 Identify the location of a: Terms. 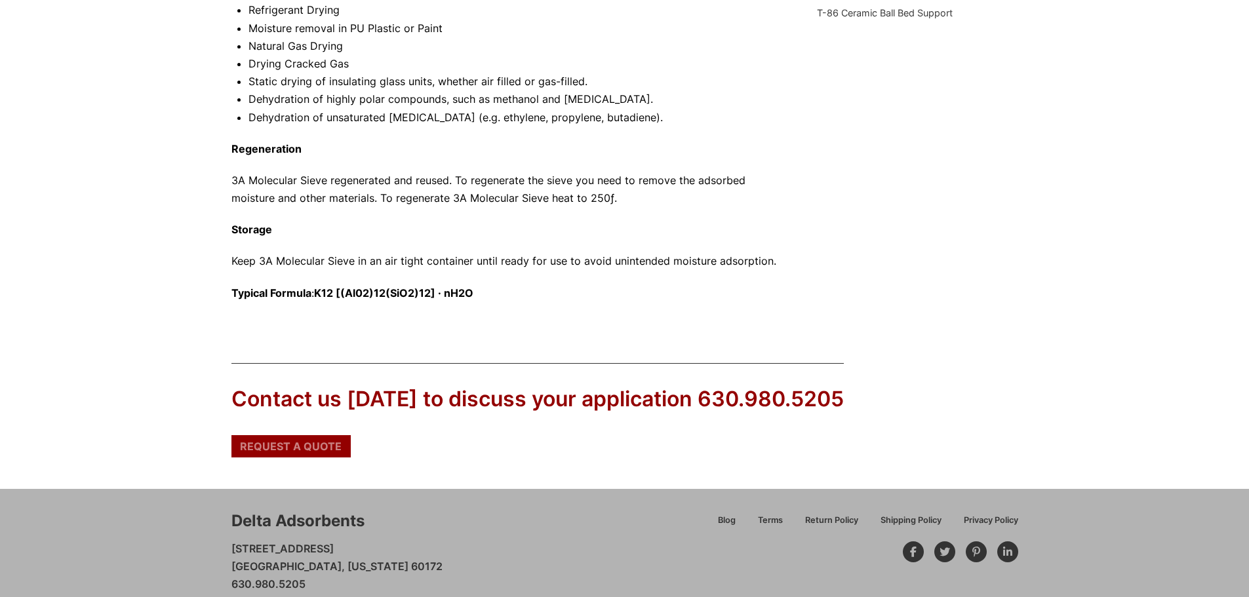
(770, 524).